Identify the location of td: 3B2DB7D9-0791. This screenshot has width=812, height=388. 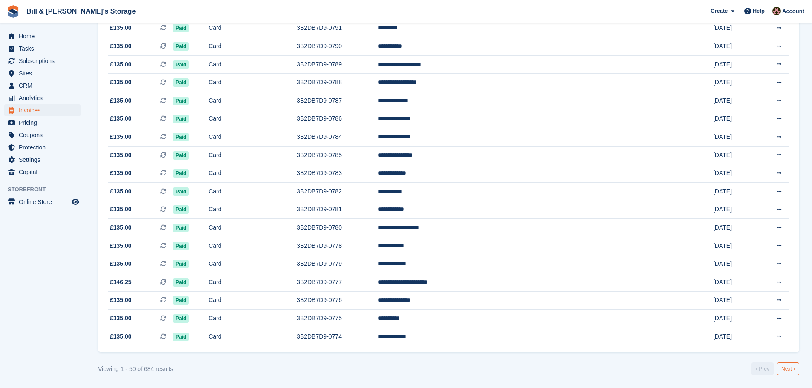
(337, 28).